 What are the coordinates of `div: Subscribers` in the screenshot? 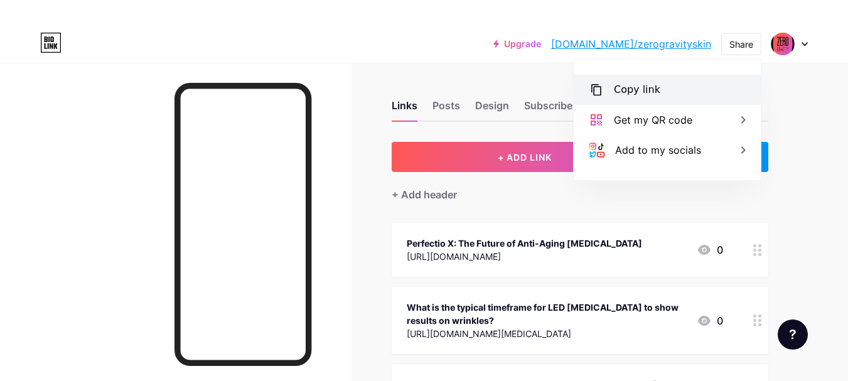 It's located at (553, 109).